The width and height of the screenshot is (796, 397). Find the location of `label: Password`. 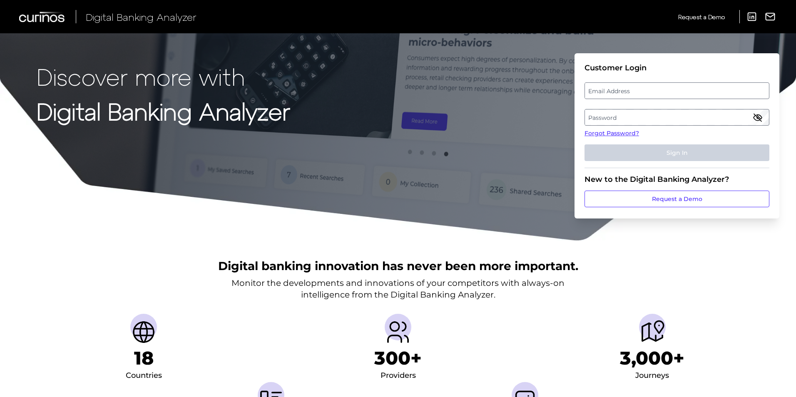

label: Password is located at coordinates (676, 117).